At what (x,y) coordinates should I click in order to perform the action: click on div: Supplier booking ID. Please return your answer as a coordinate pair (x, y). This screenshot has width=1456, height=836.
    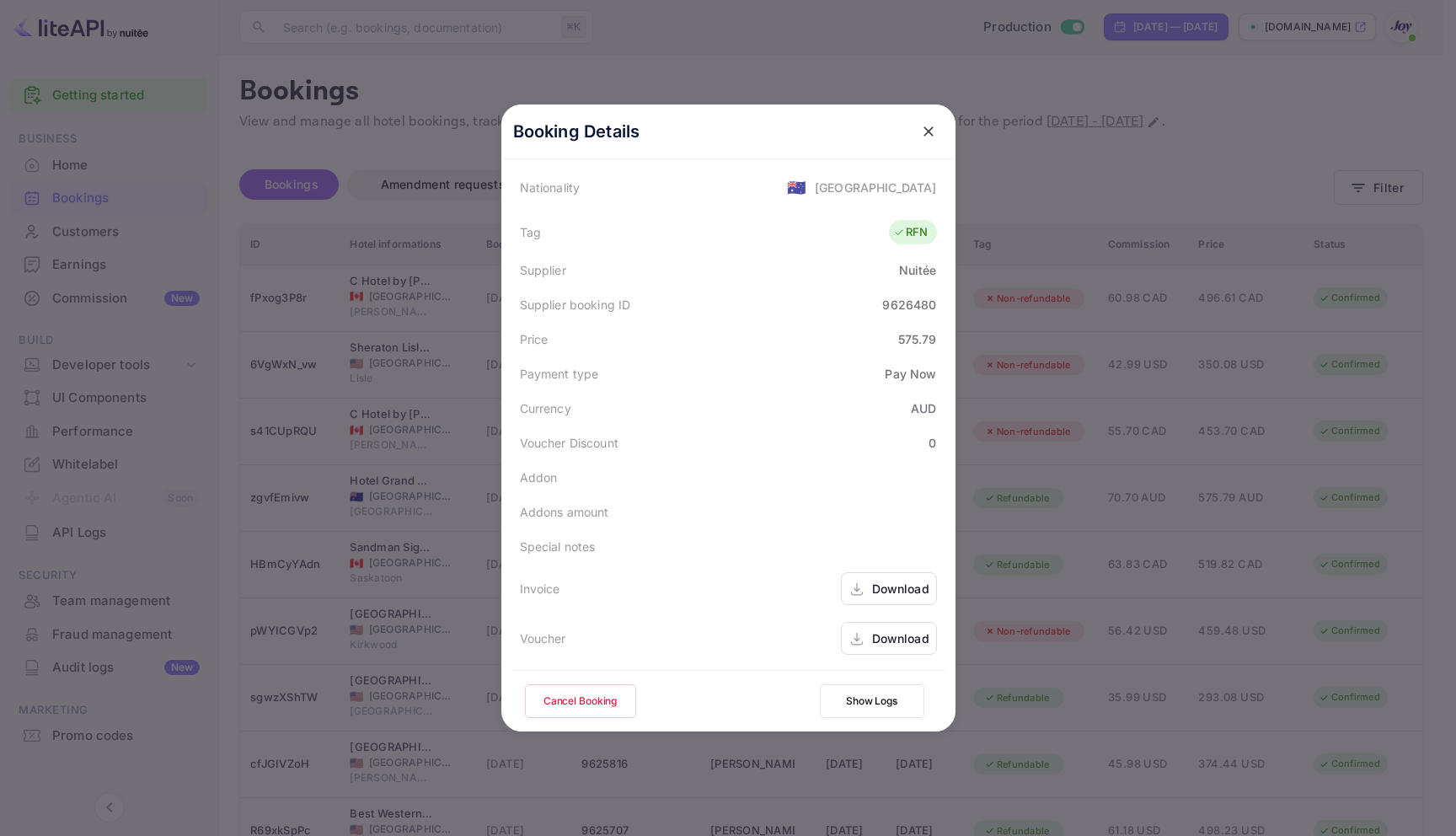
    Looking at the image, I should click on (575, 305).